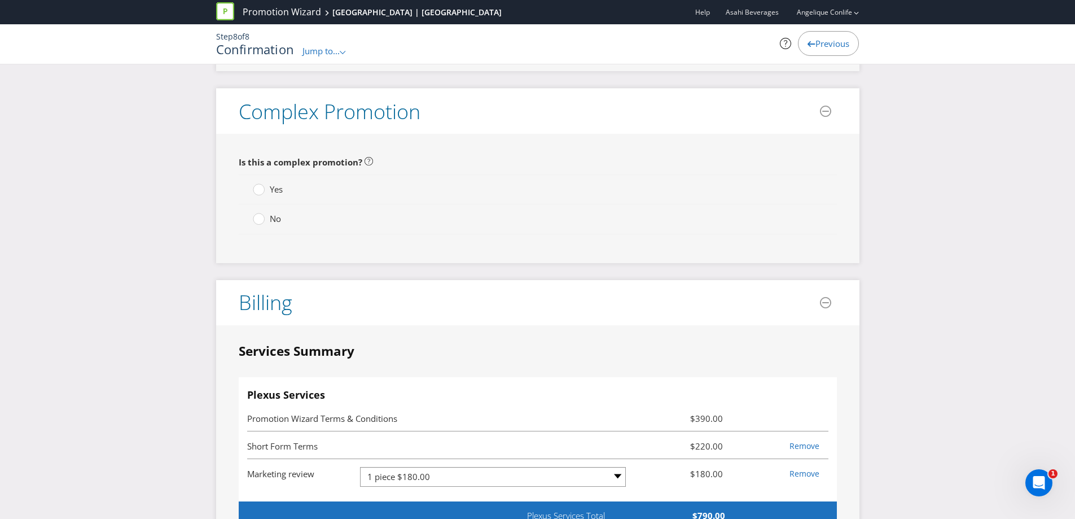 Image resolution: width=1075 pixels, height=519 pixels. I want to click on span: Short Form Terms, so click(282, 446).